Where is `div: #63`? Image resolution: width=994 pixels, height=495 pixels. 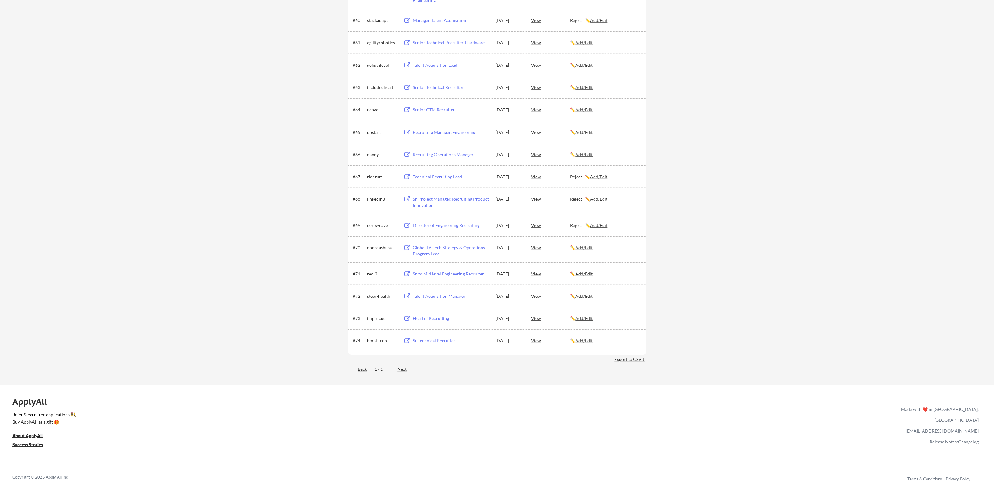
div: #63 is located at coordinates (359, 88).